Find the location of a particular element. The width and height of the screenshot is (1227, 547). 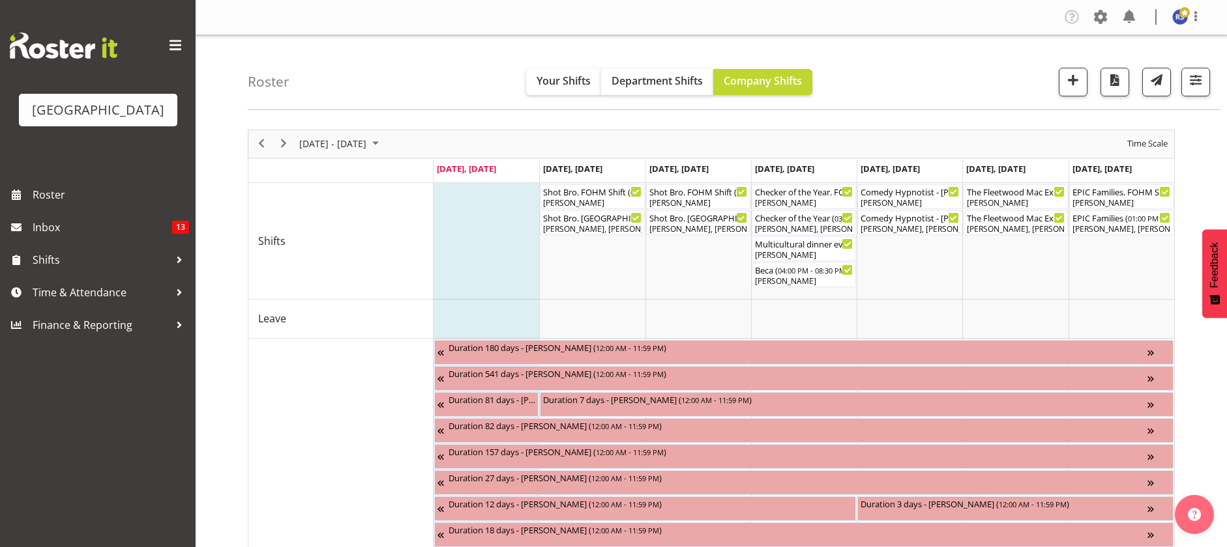

td: Leave resource is located at coordinates (341, 319).